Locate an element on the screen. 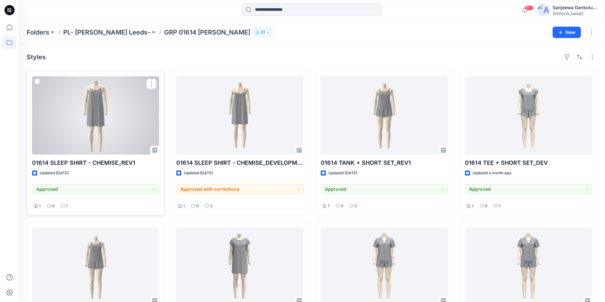 The image size is (605, 302). p: 01614 SLEEP SHIRT - CHEMISE_DEVELOPMENT is located at coordinates (240, 163).